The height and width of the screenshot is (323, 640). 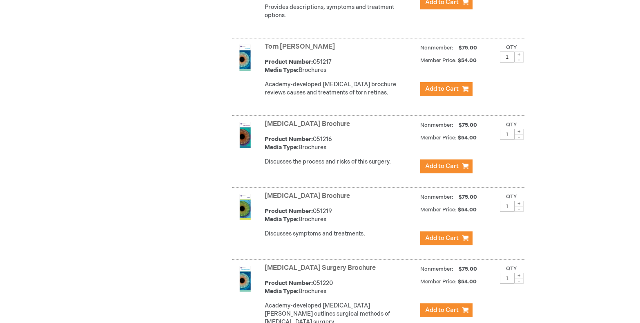 What do you see at coordinates (340, 11) in the screenshot?
I see `div: Provides descriptions, symptoms and treatment options.` at bounding box center [340, 11].